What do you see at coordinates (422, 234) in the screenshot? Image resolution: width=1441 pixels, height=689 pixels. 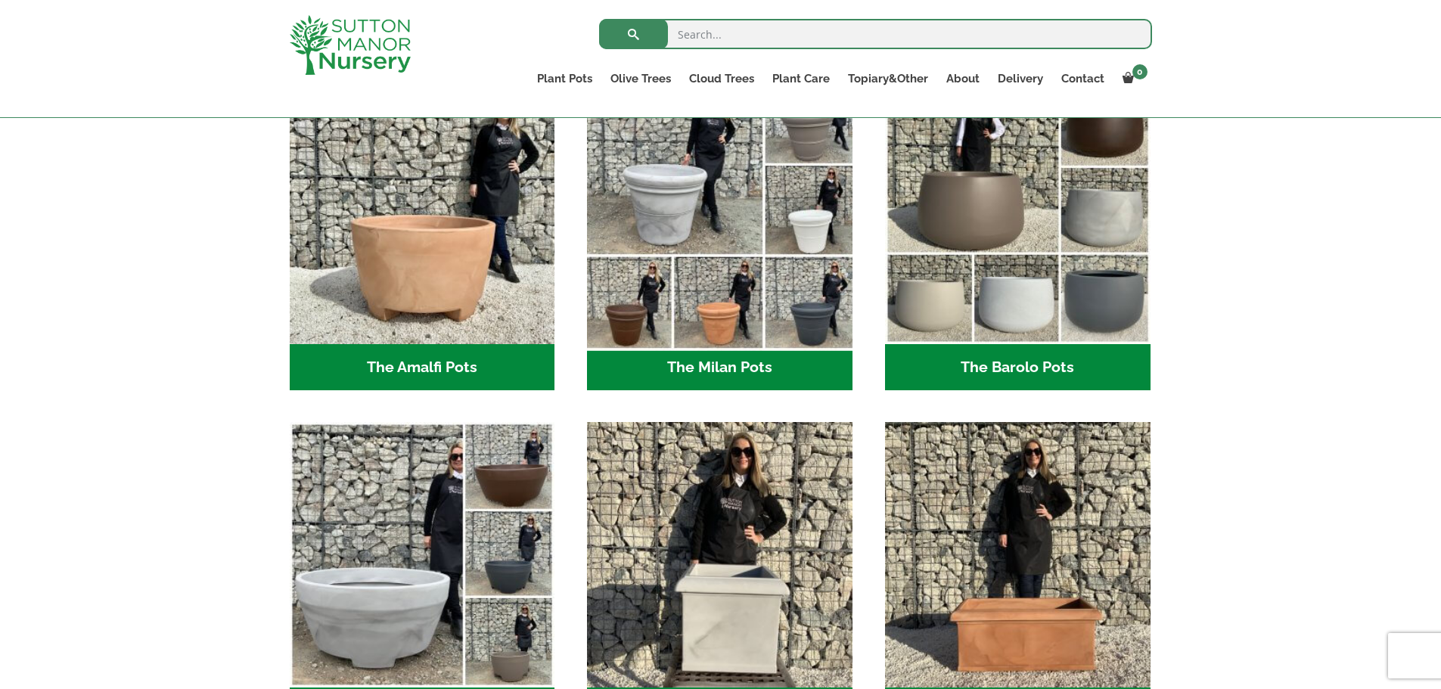 I see `a: Visit product category The Amalfi Pots` at bounding box center [422, 234].